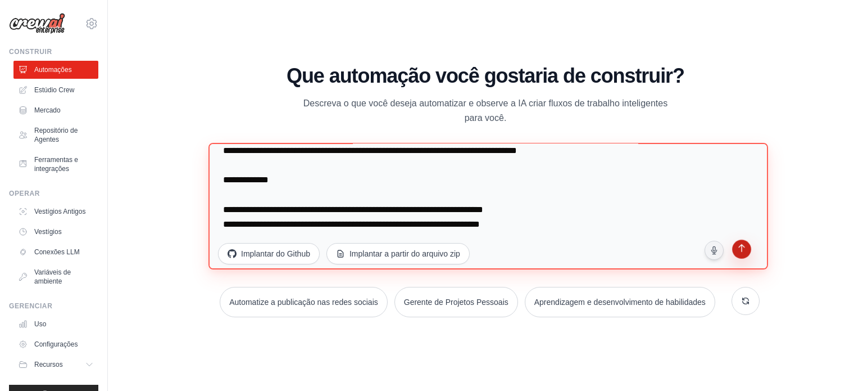 The width and height of the screenshot is (863, 391). What do you see at coordinates (40, 324) in the screenshot?
I see `font: Uso` at bounding box center [40, 324].